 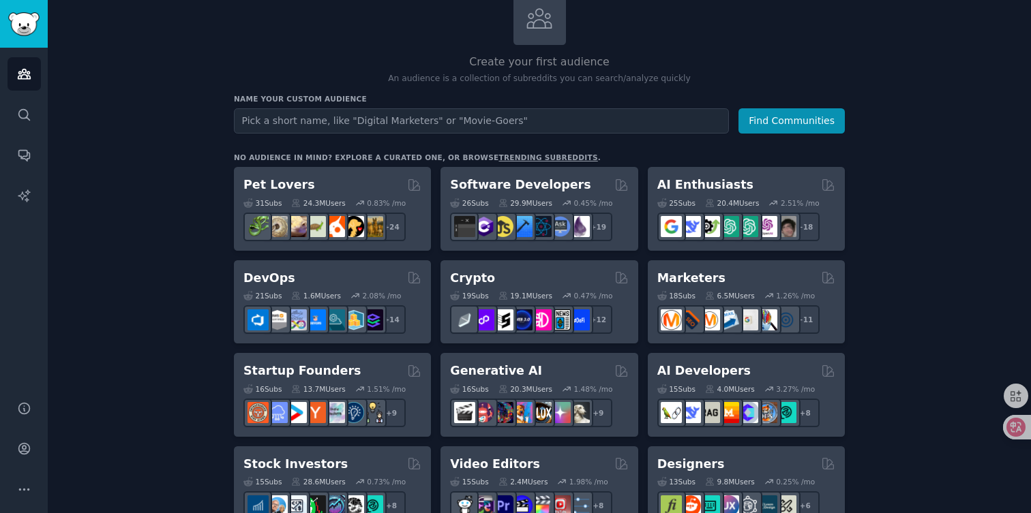 I want to click on div: 16 Sub s, so click(x=262, y=389).